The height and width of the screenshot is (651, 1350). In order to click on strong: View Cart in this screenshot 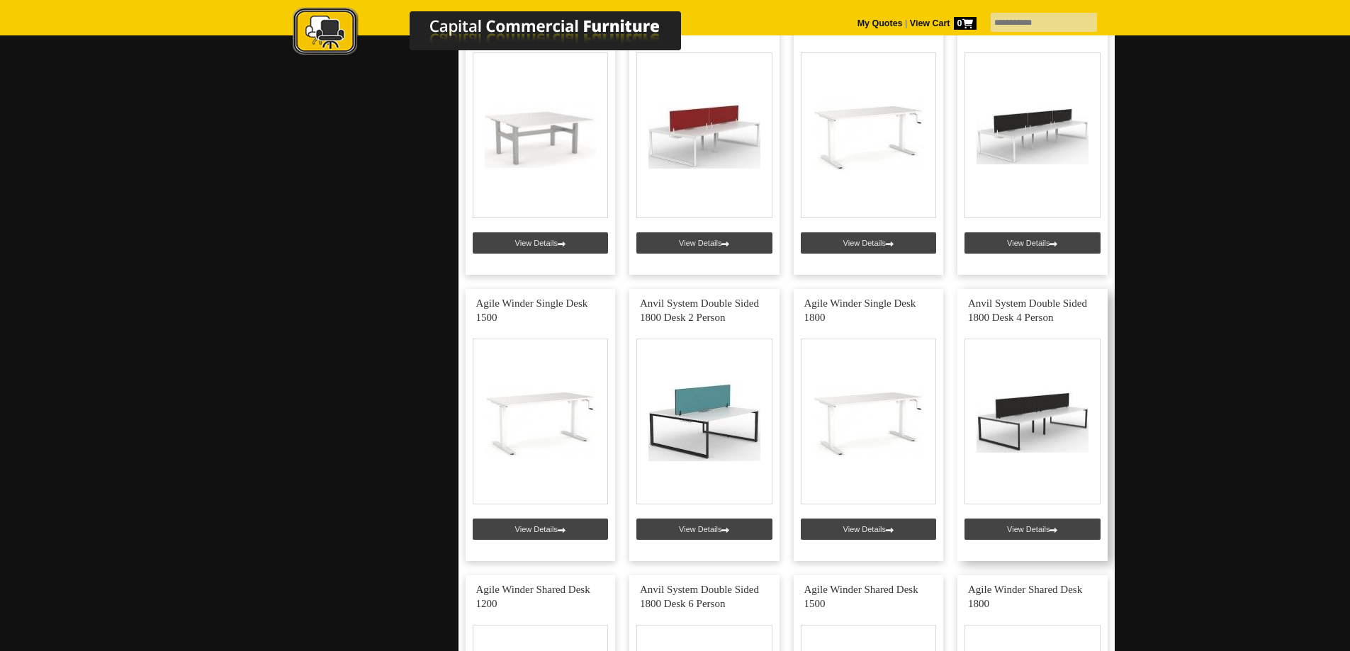, I will do `click(943, 23)`.